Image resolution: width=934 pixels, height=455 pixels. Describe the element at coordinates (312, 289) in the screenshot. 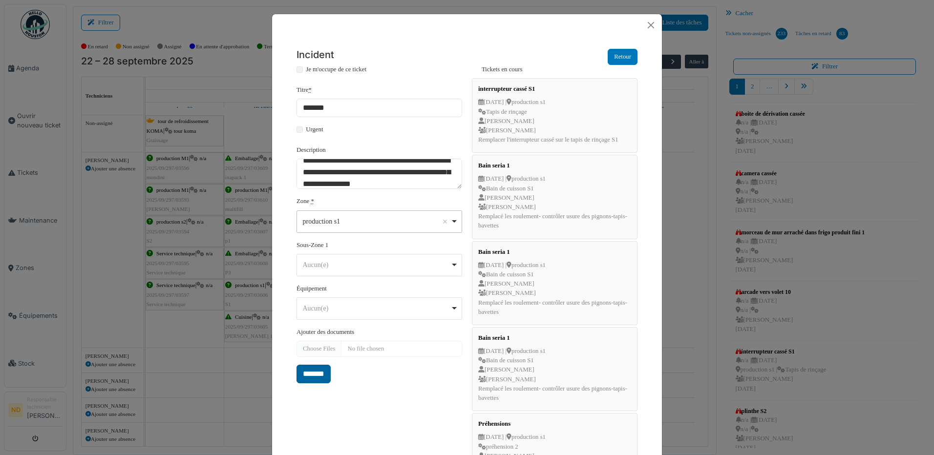

I see `label: Équipement` at that location.